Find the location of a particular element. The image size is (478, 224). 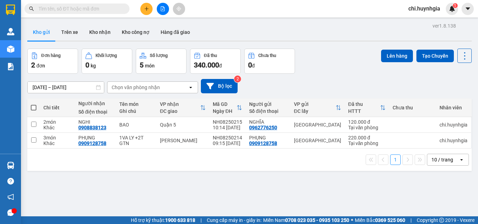

span: message is located at coordinates (10, 213).